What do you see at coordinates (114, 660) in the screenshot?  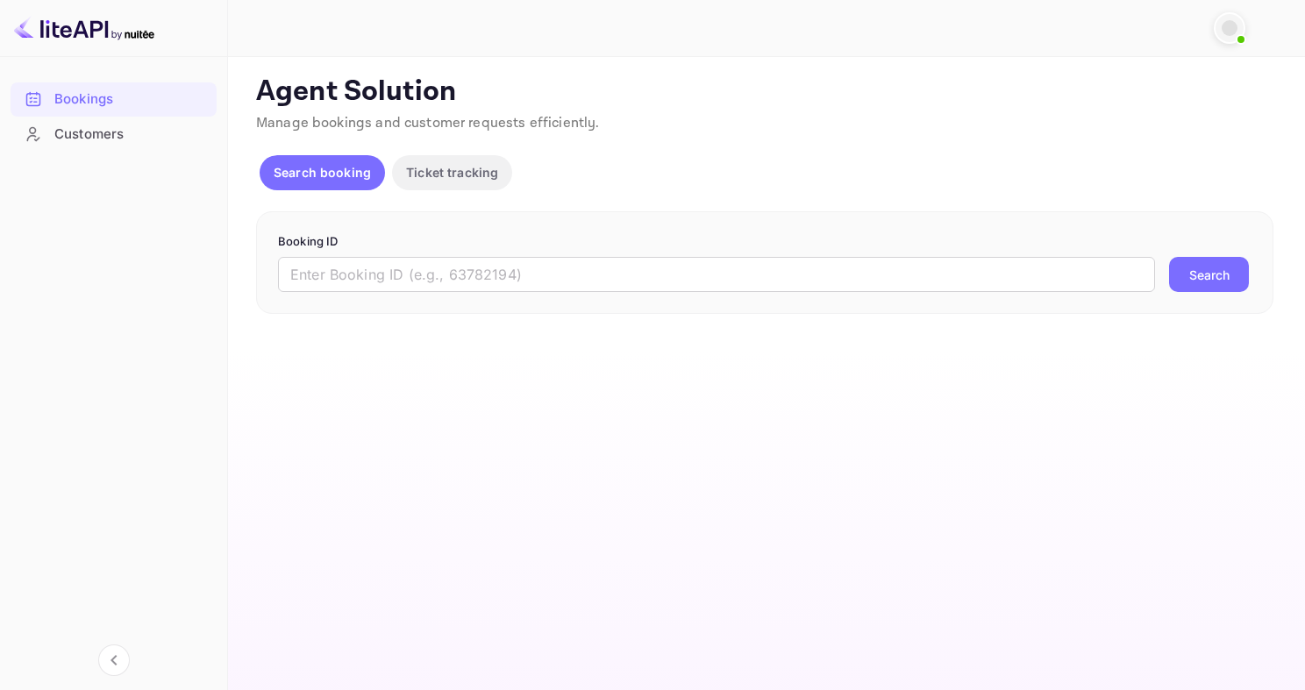 I see `button: Collapse navigation` at bounding box center [114, 660].